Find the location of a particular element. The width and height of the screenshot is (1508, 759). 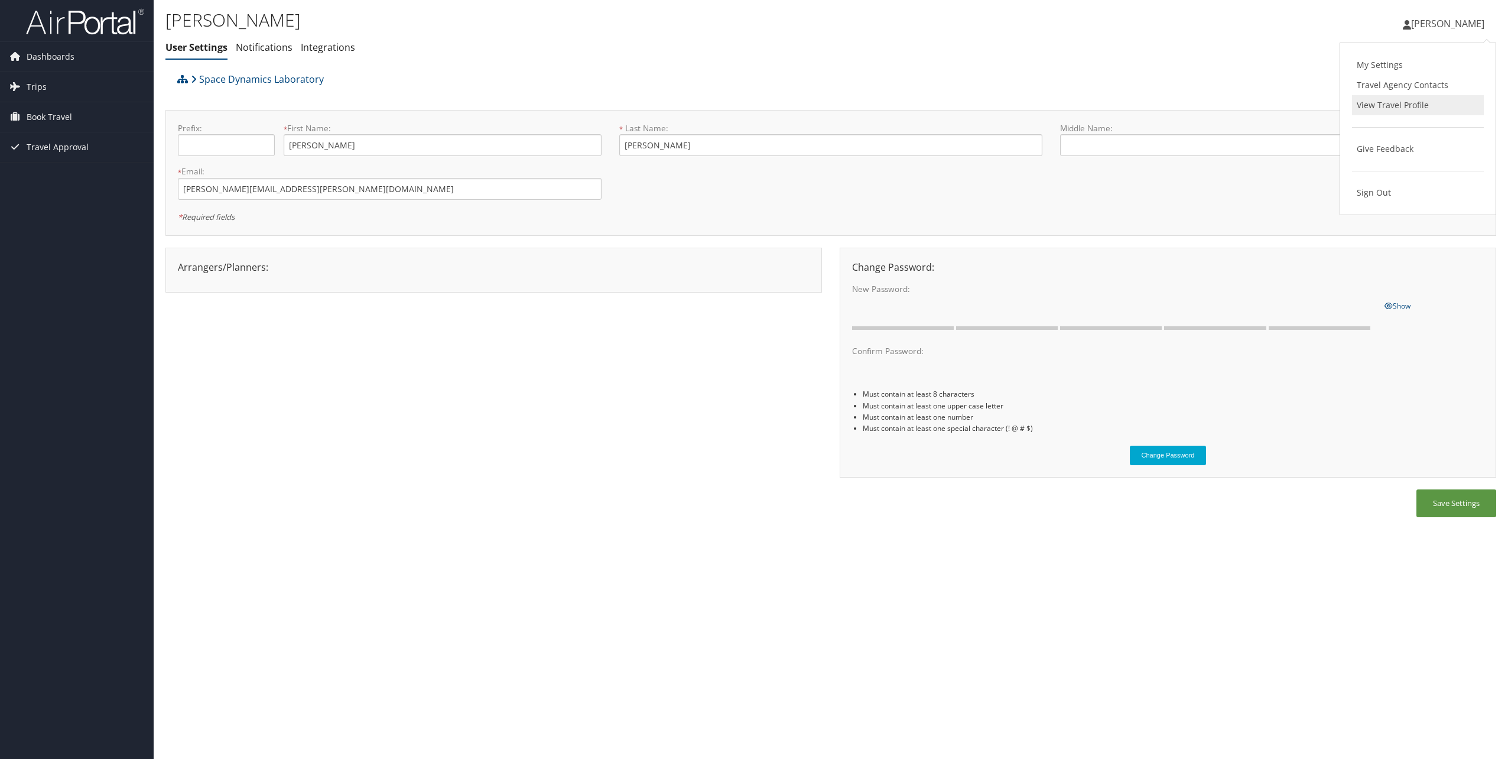

li: Must contain at least one number is located at coordinates (1173, 417).